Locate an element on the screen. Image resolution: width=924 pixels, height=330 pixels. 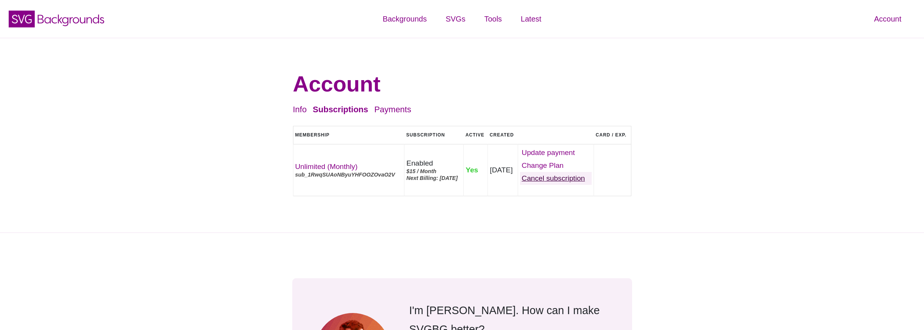
a: Backgrounds is located at coordinates (405, 19).